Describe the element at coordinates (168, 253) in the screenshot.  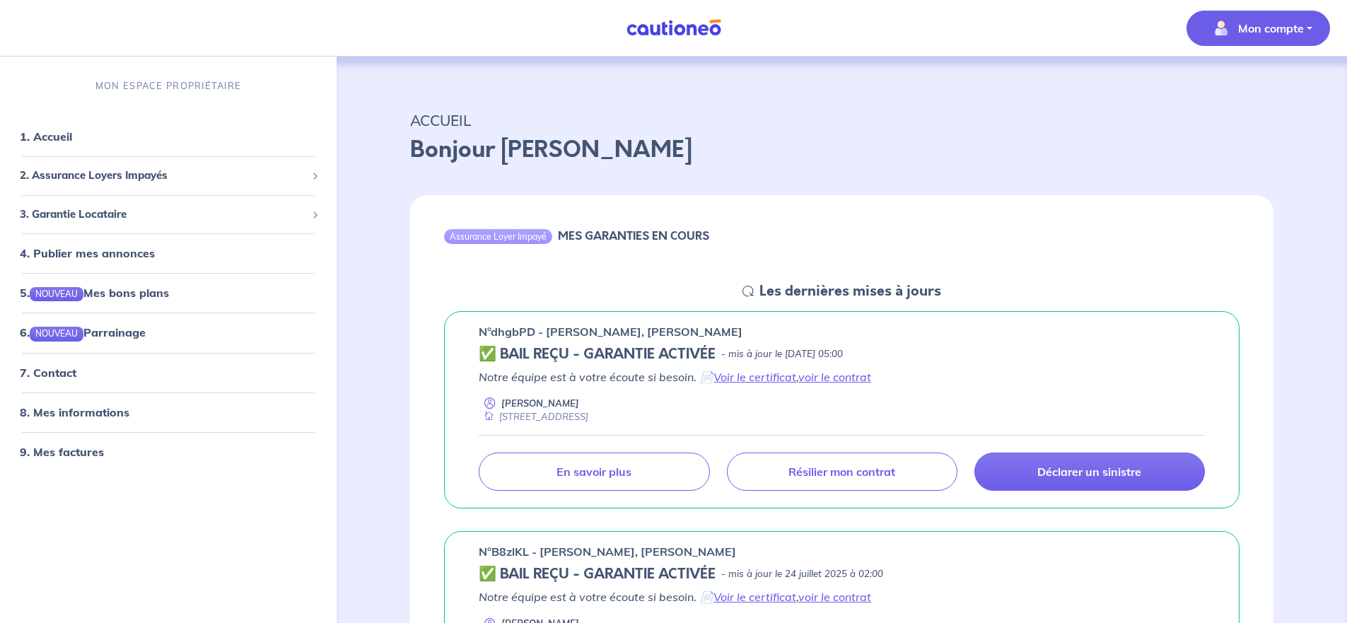
I see `div: 4. Publier mes annonces` at that location.